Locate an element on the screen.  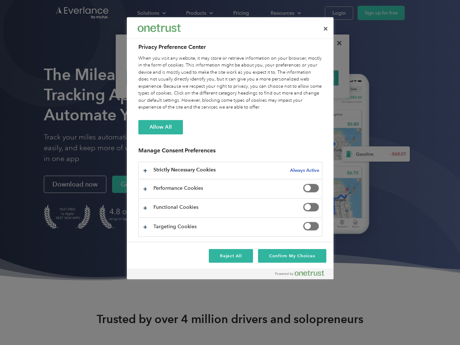
button: Reject All is located at coordinates (231, 256).